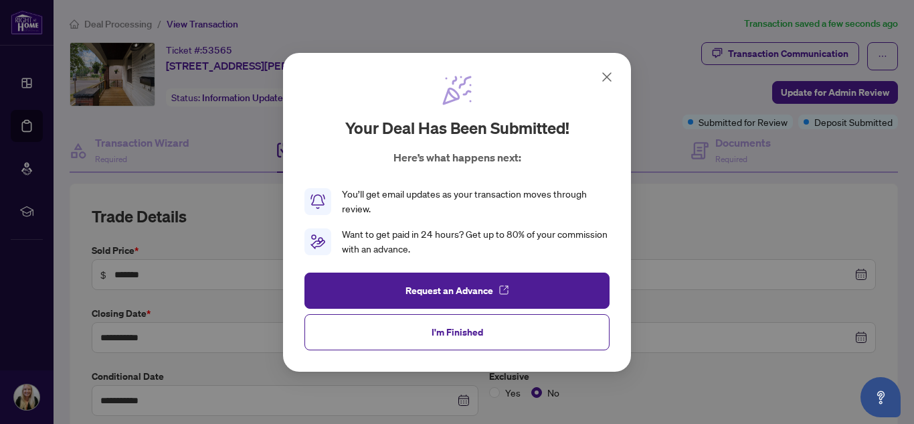  I want to click on button: I'm Finished, so click(457, 331).